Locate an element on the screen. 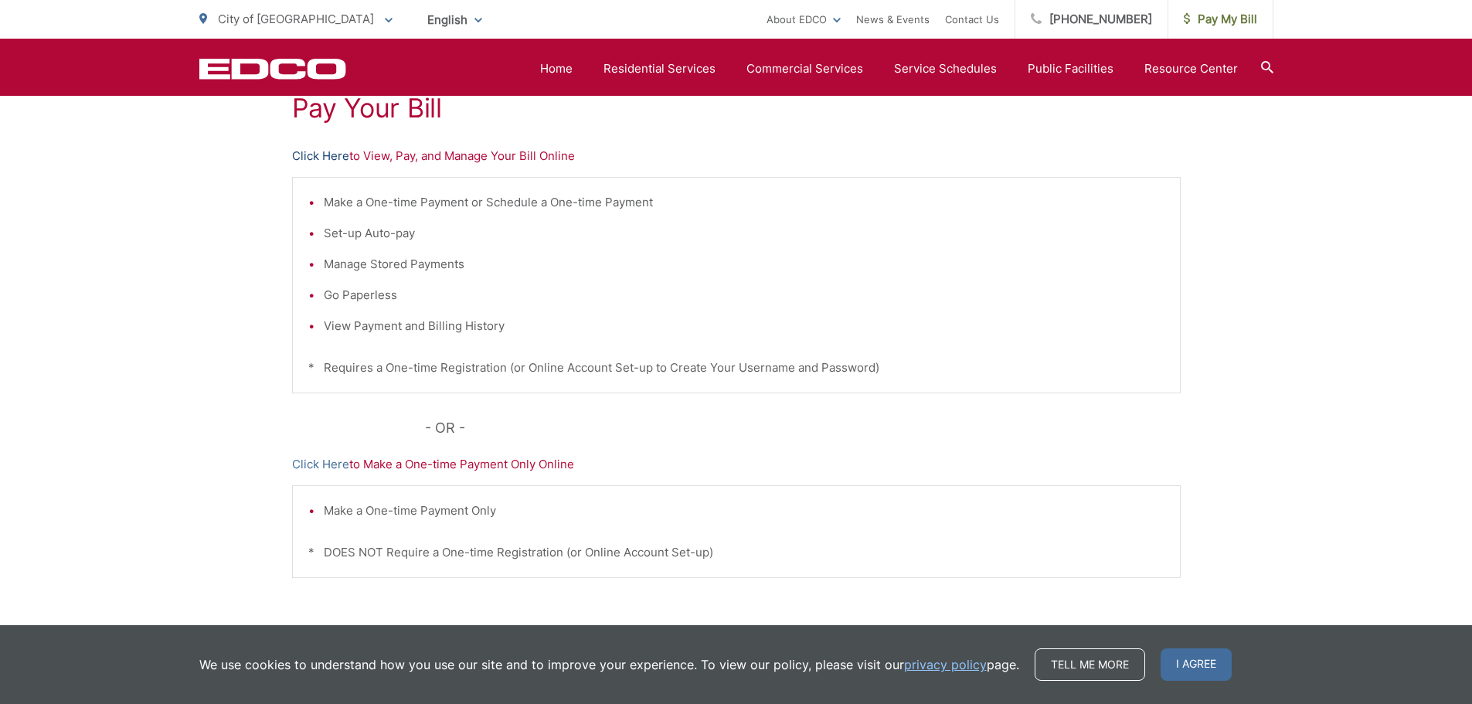 Image resolution: width=1472 pixels, height=704 pixels. a: privacy policy is located at coordinates (945, 665).